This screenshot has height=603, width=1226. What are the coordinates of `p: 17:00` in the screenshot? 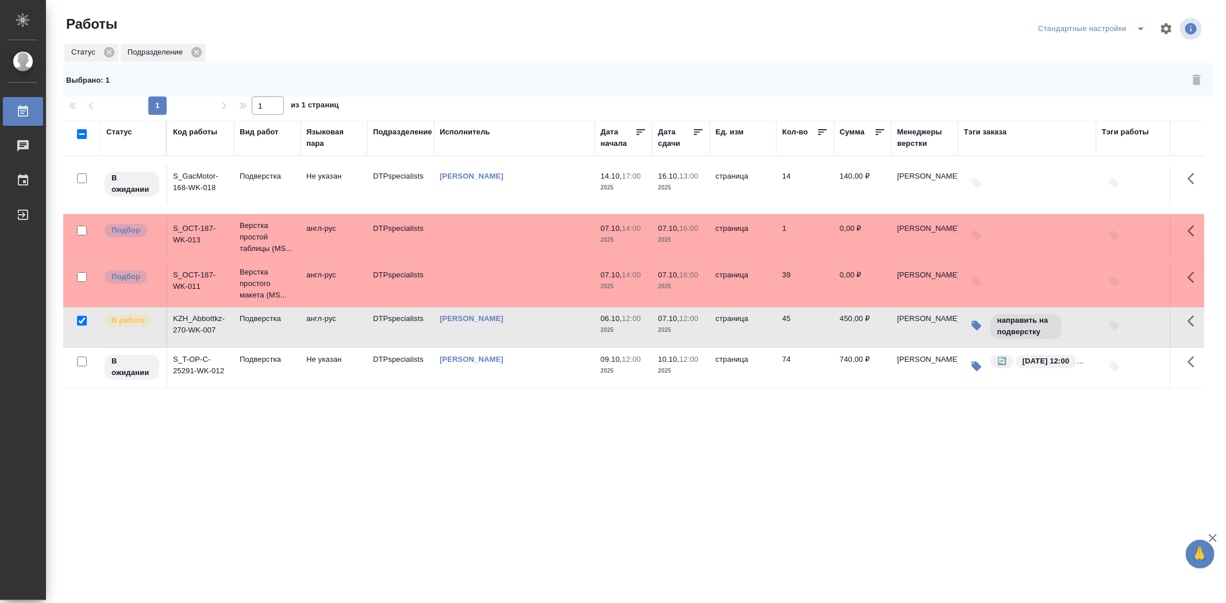 It's located at (631, 176).